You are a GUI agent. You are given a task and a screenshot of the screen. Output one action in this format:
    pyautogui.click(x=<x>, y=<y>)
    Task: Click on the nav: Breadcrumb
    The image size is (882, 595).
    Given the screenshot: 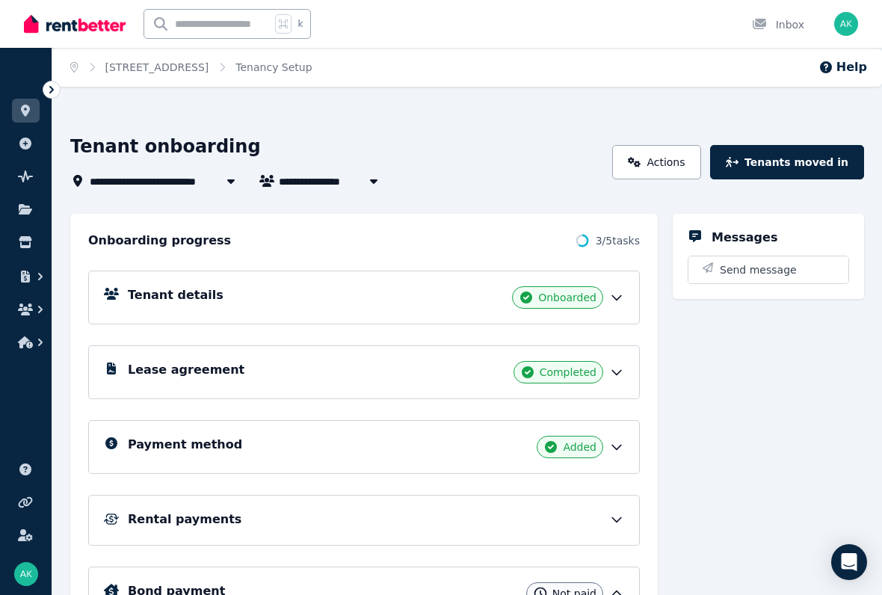 What is the action you would take?
    pyautogui.click(x=191, y=67)
    